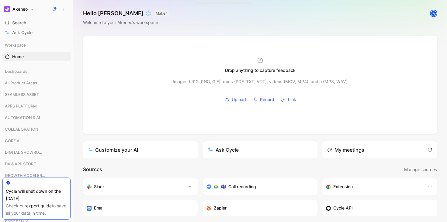  I want to click on span: Link, so click(292, 99).